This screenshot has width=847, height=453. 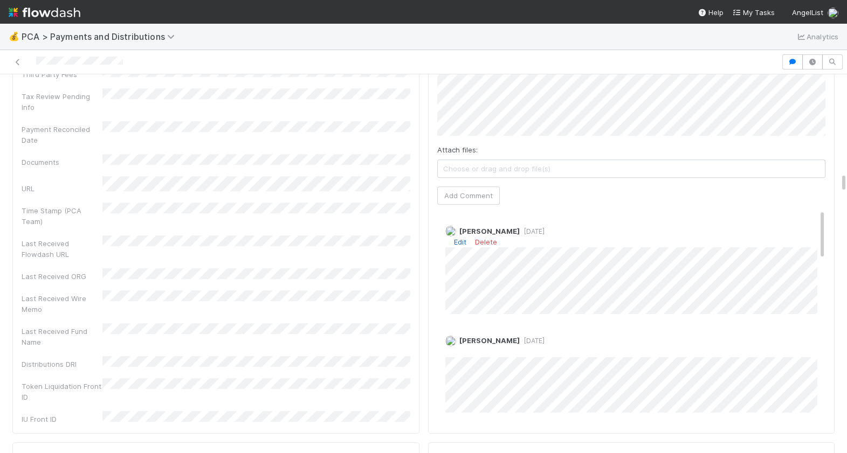 I want to click on span: My Tasks, so click(x=753, y=12).